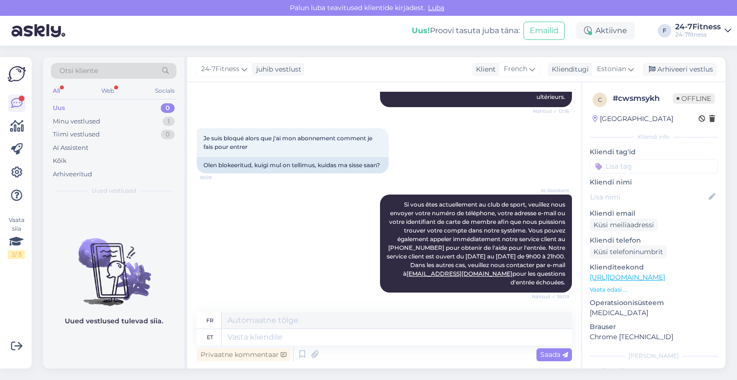 This screenshot has height=380, width=737. Describe the element at coordinates (703, 31) in the screenshot. I see `a: 24-7Fitness24-7fitness` at that location.